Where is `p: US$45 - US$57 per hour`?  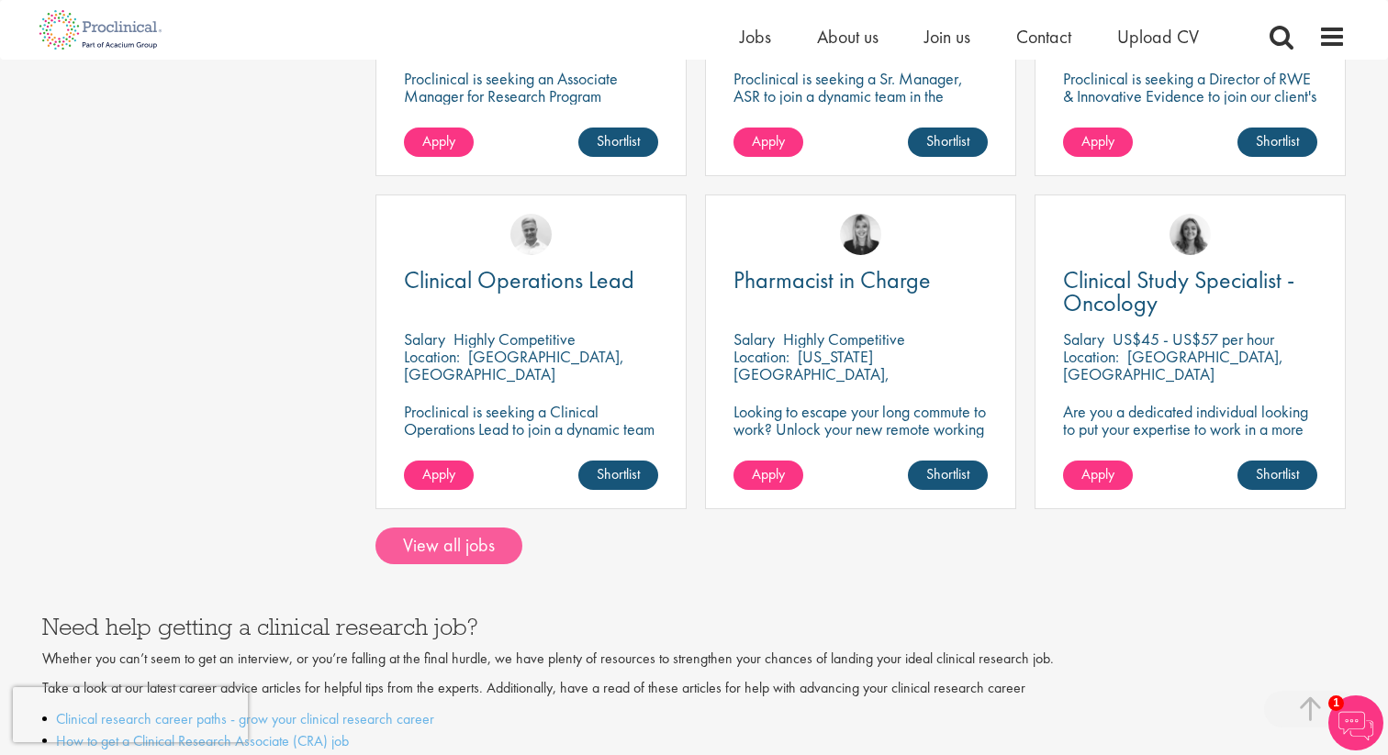 p: US$45 - US$57 per hour is located at coordinates (1193, 339).